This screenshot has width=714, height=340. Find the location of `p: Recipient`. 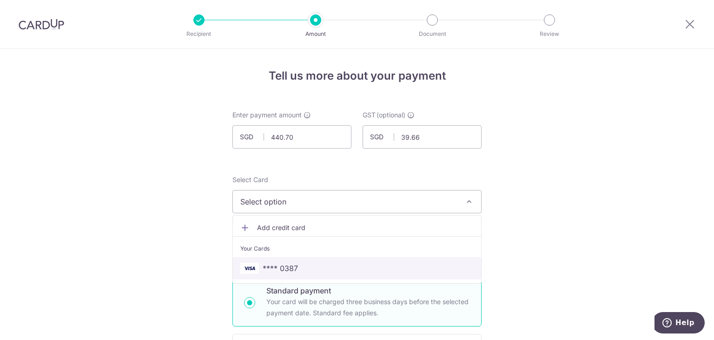

p: Recipient is located at coordinates (199, 34).